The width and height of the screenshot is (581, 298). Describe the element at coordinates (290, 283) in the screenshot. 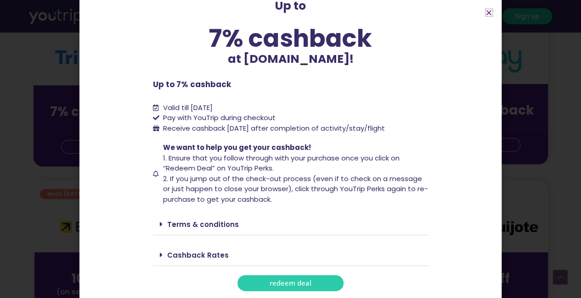

I see `a: redeem deal` at that location.